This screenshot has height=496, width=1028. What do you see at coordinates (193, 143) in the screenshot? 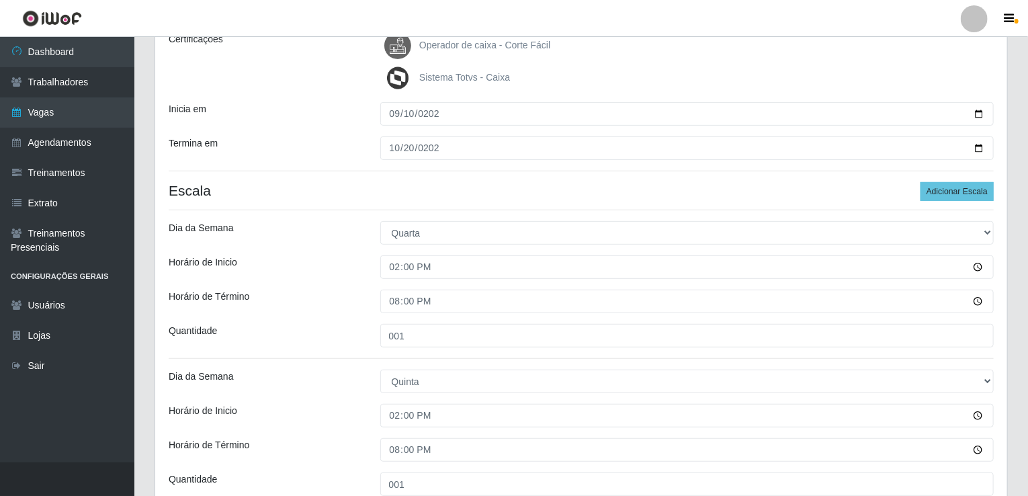
I see `label: Termina em` at bounding box center [193, 143].